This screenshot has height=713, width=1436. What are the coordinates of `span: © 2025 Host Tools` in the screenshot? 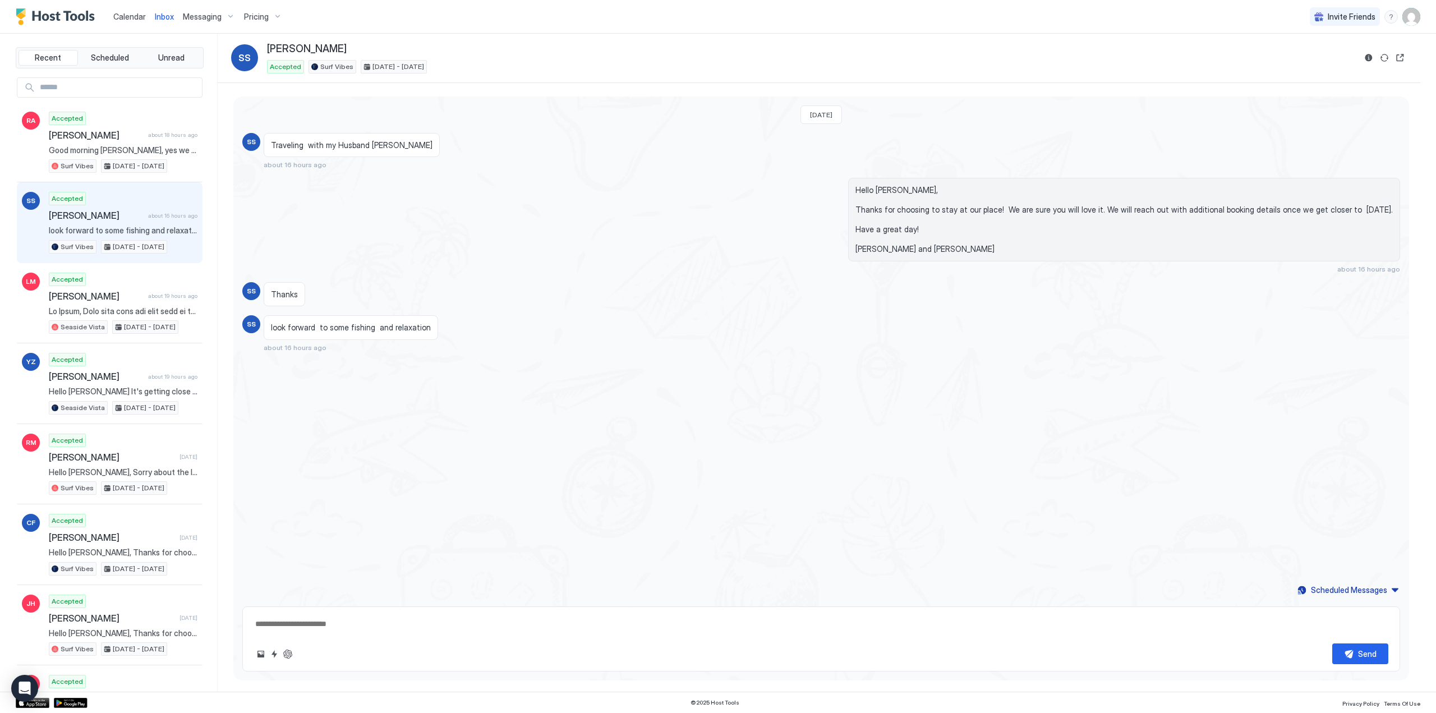 It's located at (714, 702).